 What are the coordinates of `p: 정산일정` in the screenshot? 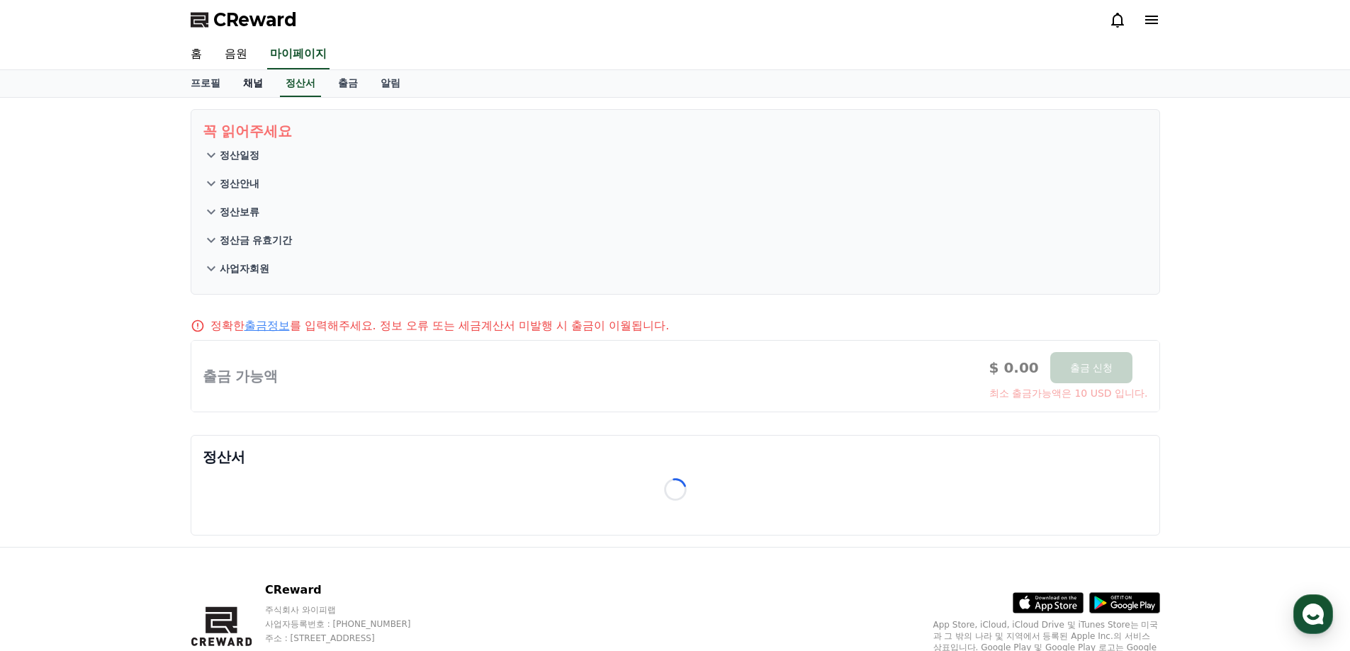 It's located at (240, 155).